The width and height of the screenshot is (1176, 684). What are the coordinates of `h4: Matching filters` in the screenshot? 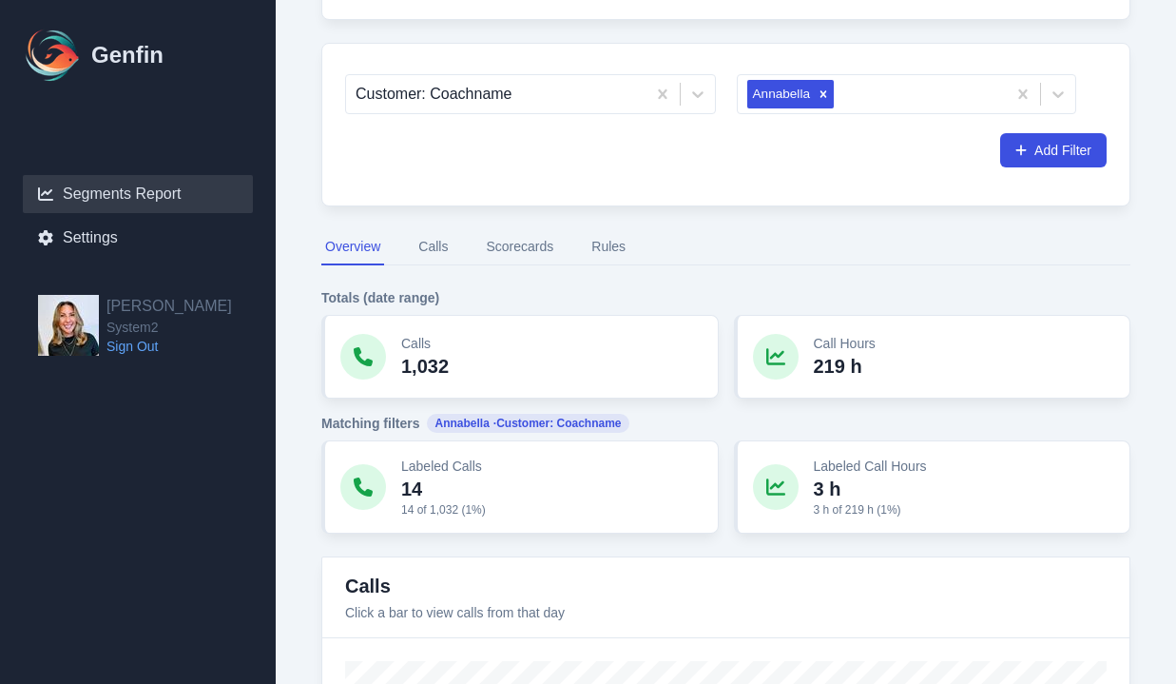 It's located at (725, 423).